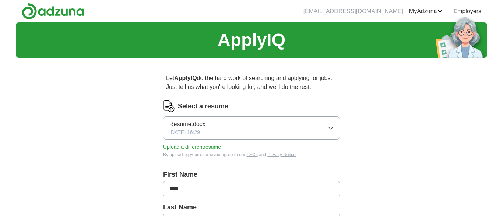 This screenshot has width=503, height=220. Describe the element at coordinates (53, 11) in the screenshot. I see `img: Adzuna logo` at that location.